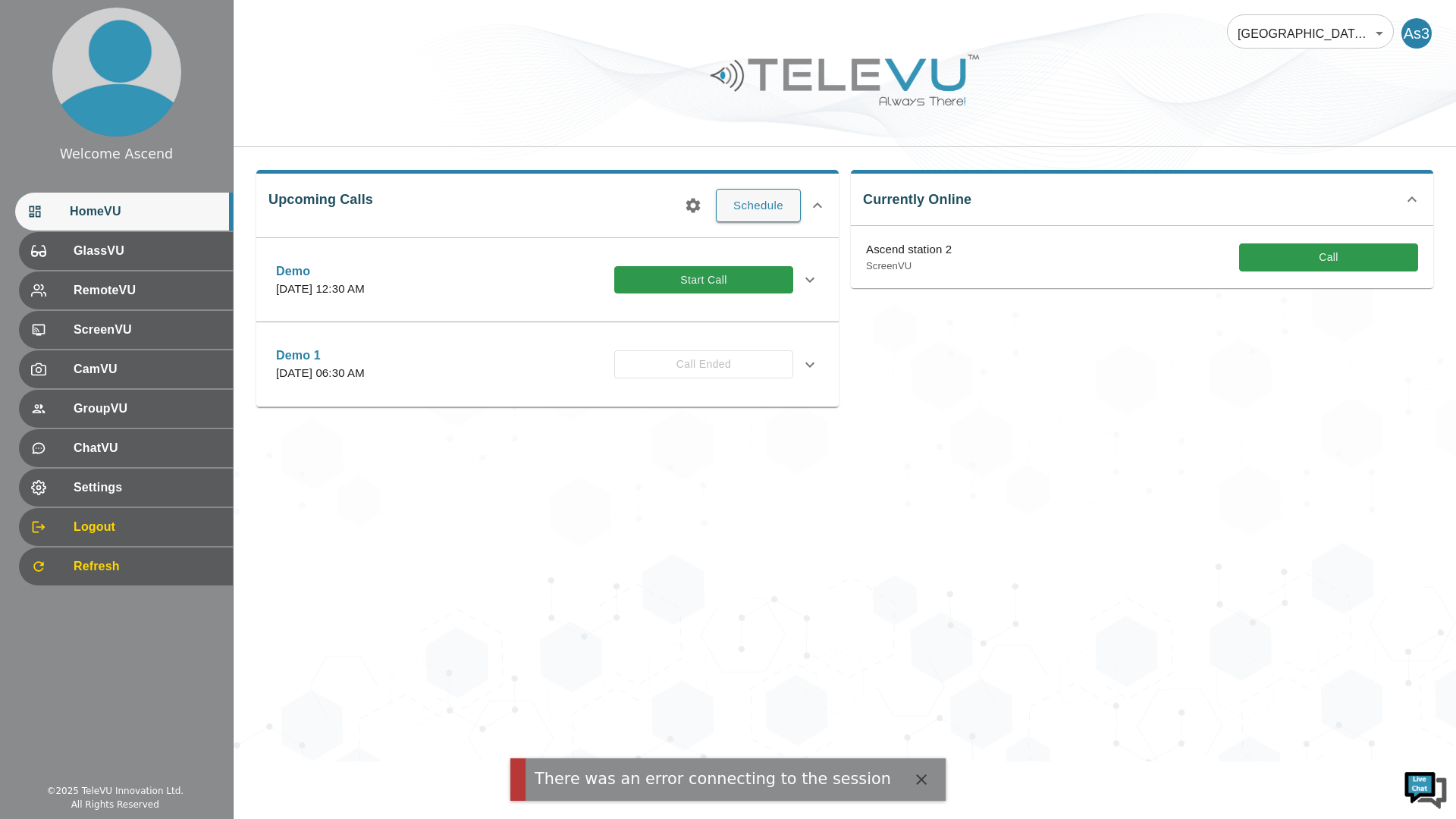  What do you see at coordinates (147, 409) in the screenshot?
I see `span: GroupVU` at bounding box center [147, 409].